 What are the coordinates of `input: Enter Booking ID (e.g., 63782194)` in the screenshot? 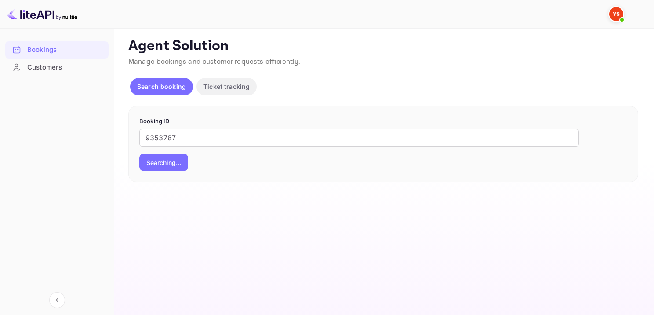 It's located at (359, 137).